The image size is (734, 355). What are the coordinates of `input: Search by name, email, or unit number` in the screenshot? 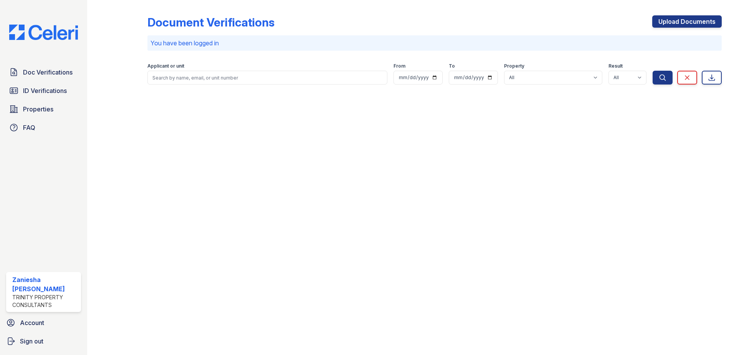 It's located at (267, 78).